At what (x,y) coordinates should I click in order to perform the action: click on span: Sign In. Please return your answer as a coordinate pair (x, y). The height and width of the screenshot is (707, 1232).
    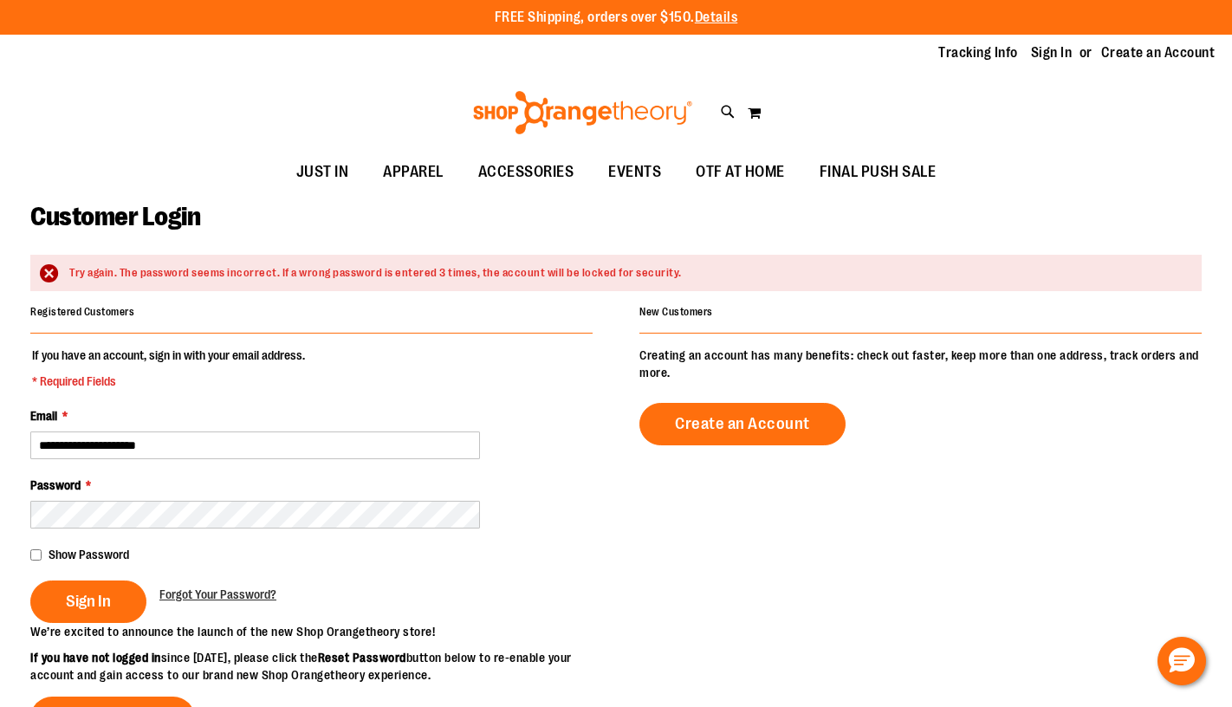
    Looking at the image, I should click on (88, 601).